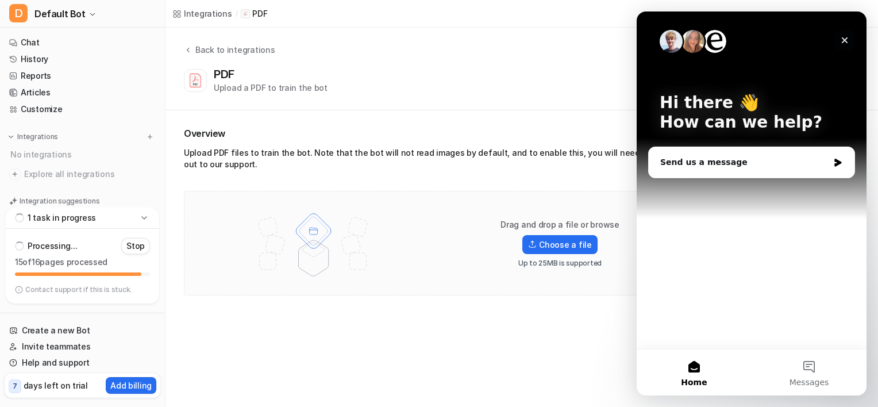 Image resolution: width=878 pixels, height=407 pixels. Describe the element at coordinates (59, 201) in the screenshot. I see `p: Integration suggestions` at that location.